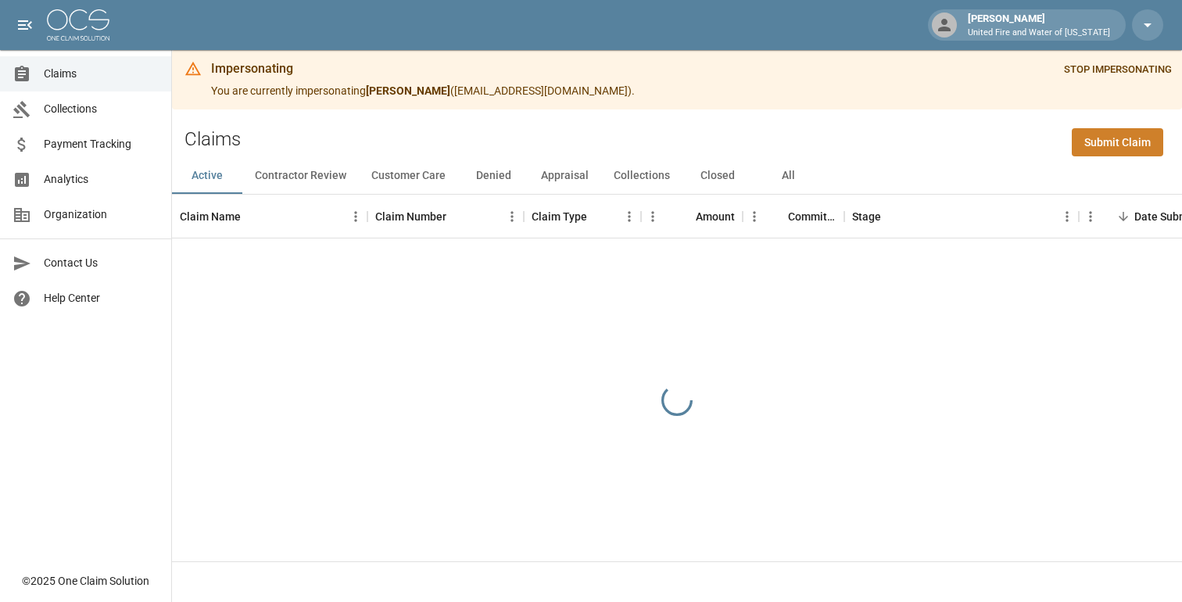  I want to click on h2: Claims, so click(213, 139).